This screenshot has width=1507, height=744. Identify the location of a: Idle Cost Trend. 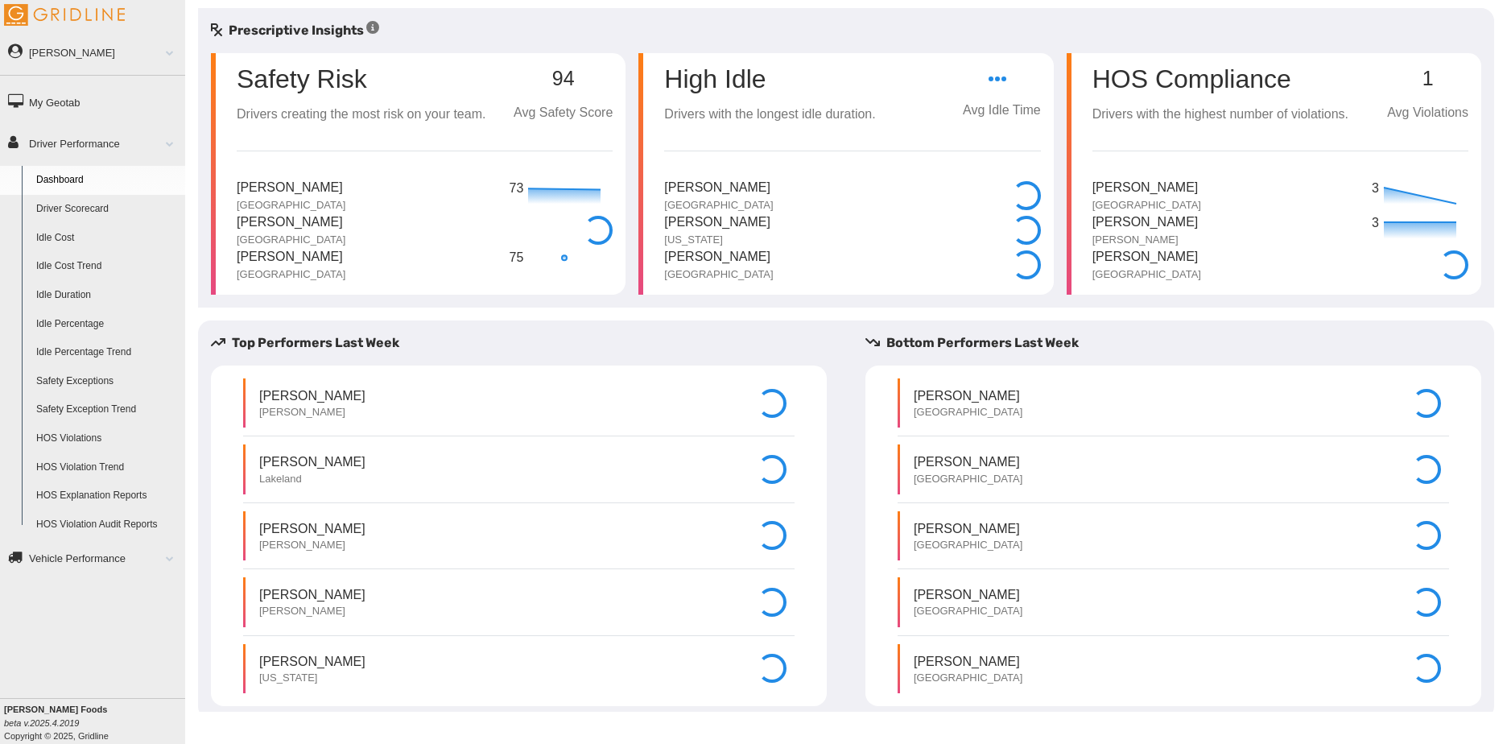
(107, 266).